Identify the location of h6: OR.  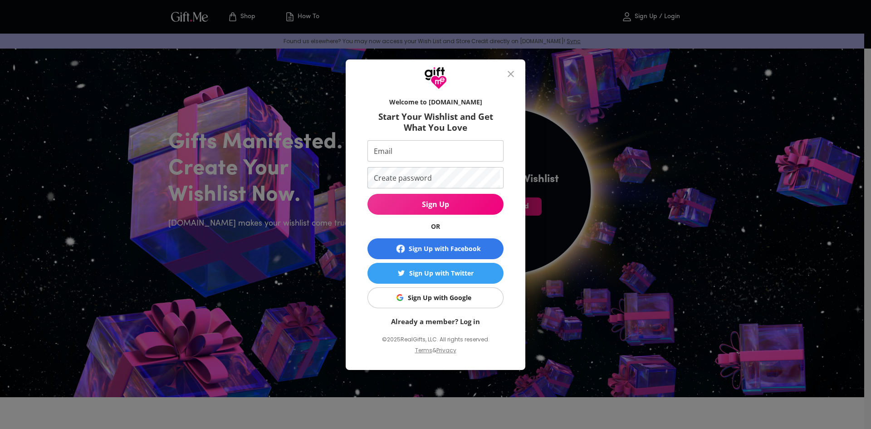
(436, 226).